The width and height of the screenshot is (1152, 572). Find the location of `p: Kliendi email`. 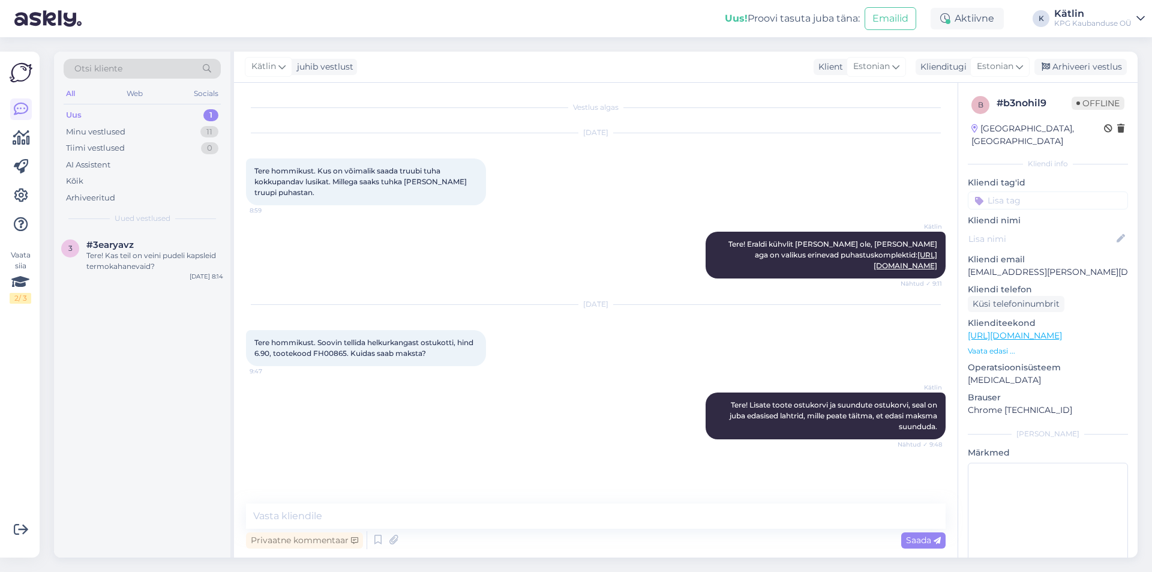

p: Kliendi email is located at coordinates (1048, 259).